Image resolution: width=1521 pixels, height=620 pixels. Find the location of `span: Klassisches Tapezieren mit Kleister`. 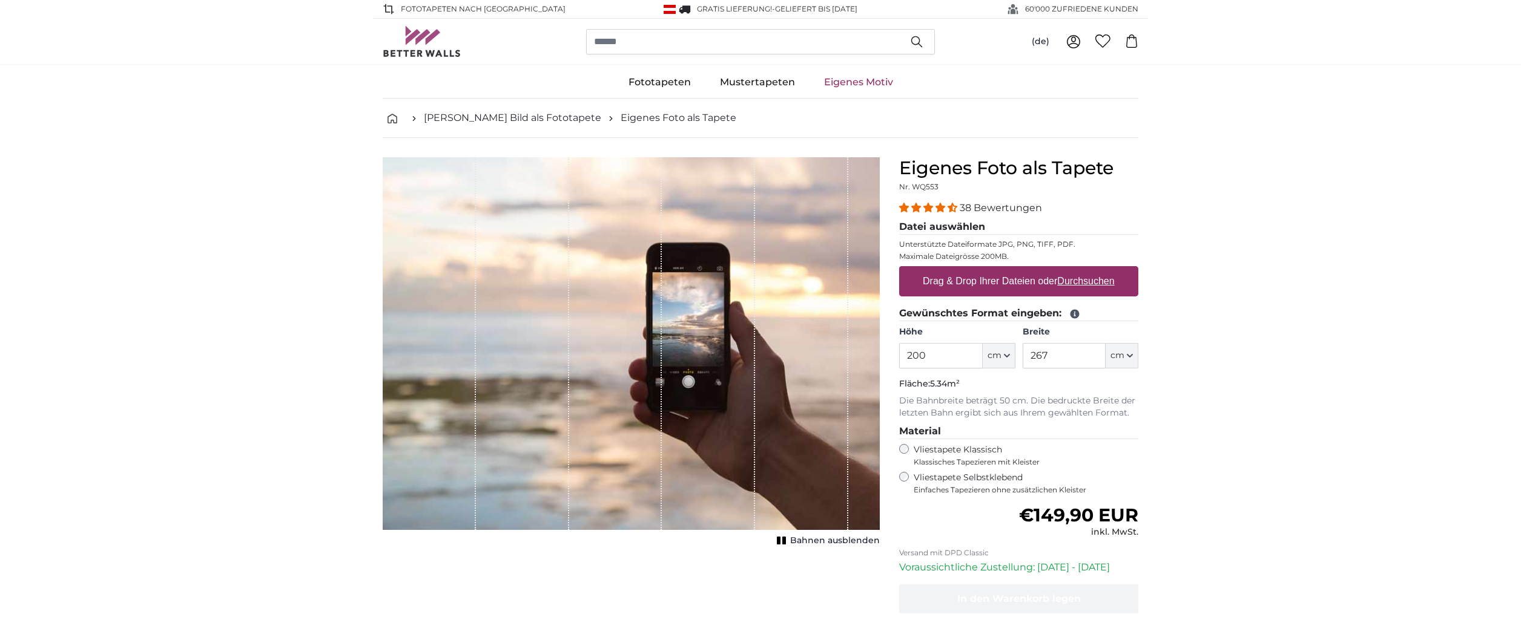

span: Klassisches Tapezieren mit Kleister is located at coordinates (1021, 462).